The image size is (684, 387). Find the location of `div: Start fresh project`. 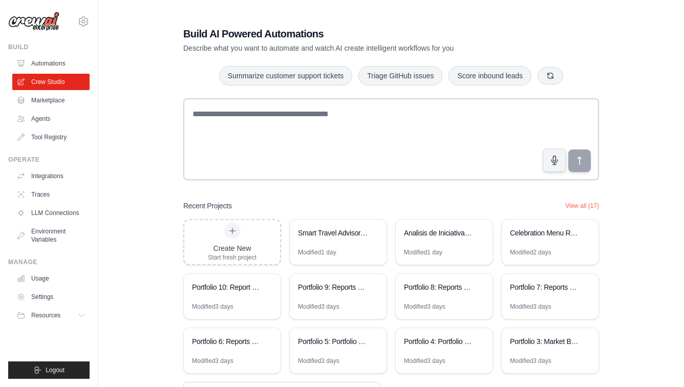

div: Start fresh project is located at coordinates (232, 258).